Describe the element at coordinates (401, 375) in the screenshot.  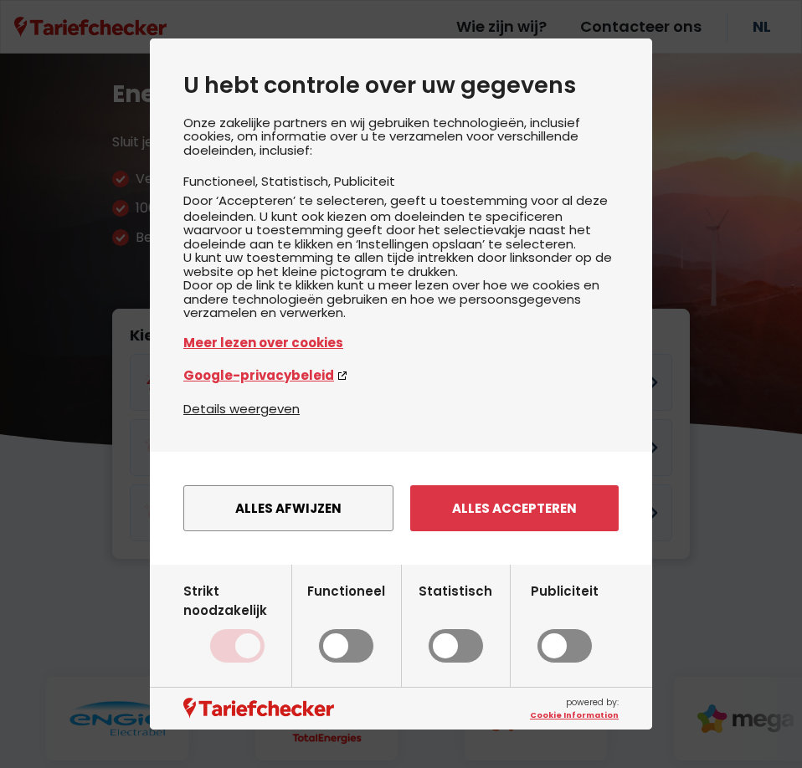
I see `a: Google-privacybeleid` at that location.